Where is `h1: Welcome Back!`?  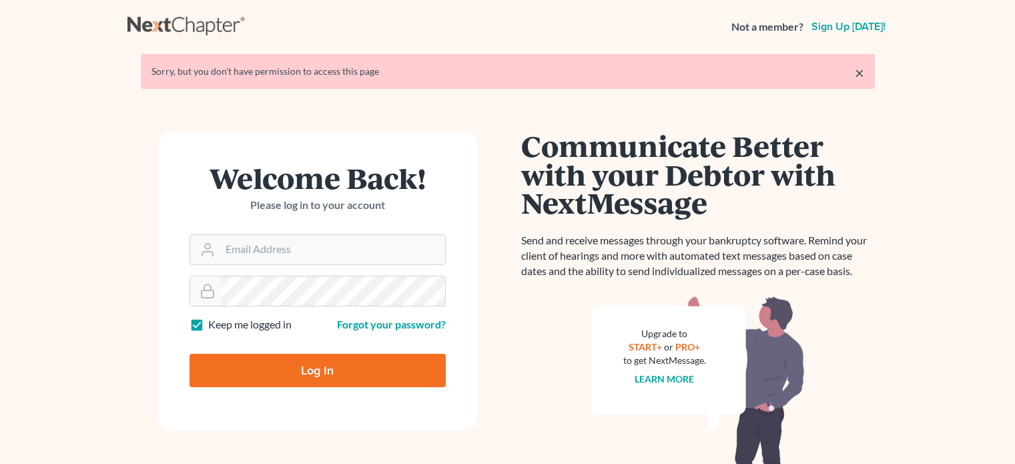 h1: Welcome Back! is located at coordinates (318, 177).